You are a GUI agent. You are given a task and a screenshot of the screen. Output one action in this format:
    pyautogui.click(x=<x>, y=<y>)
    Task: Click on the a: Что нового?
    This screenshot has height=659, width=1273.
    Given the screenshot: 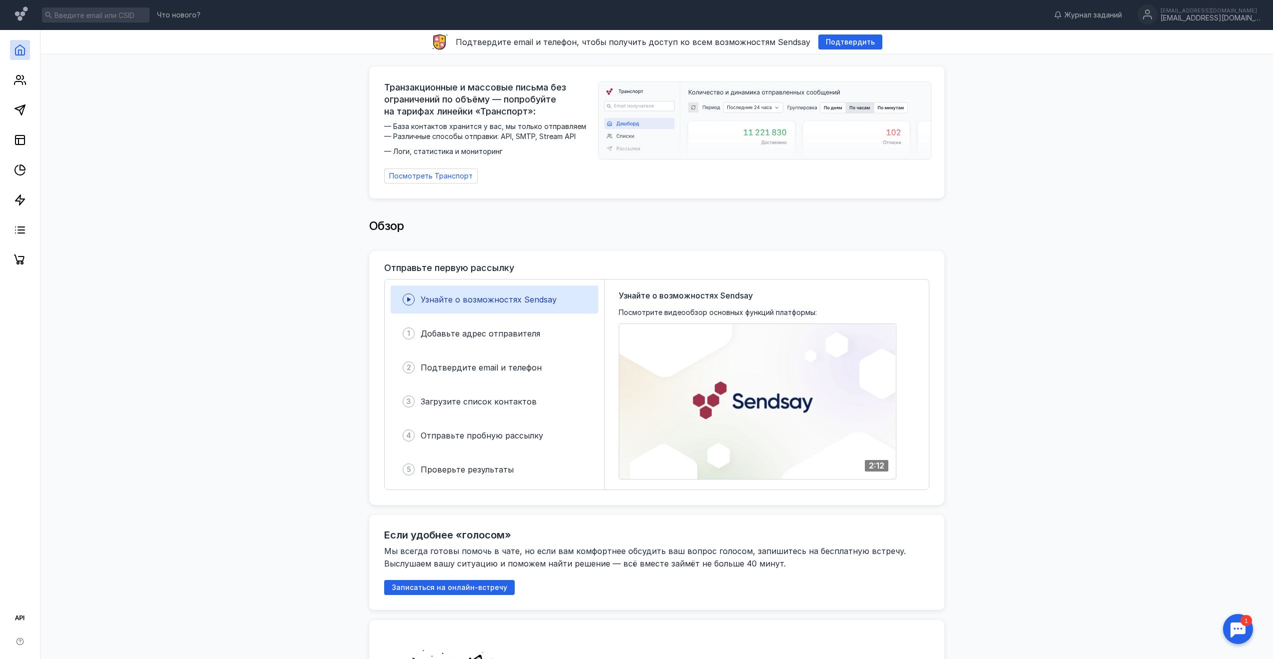 What is the action you would take?
    pyautogui.click(x=179, y=15)
    